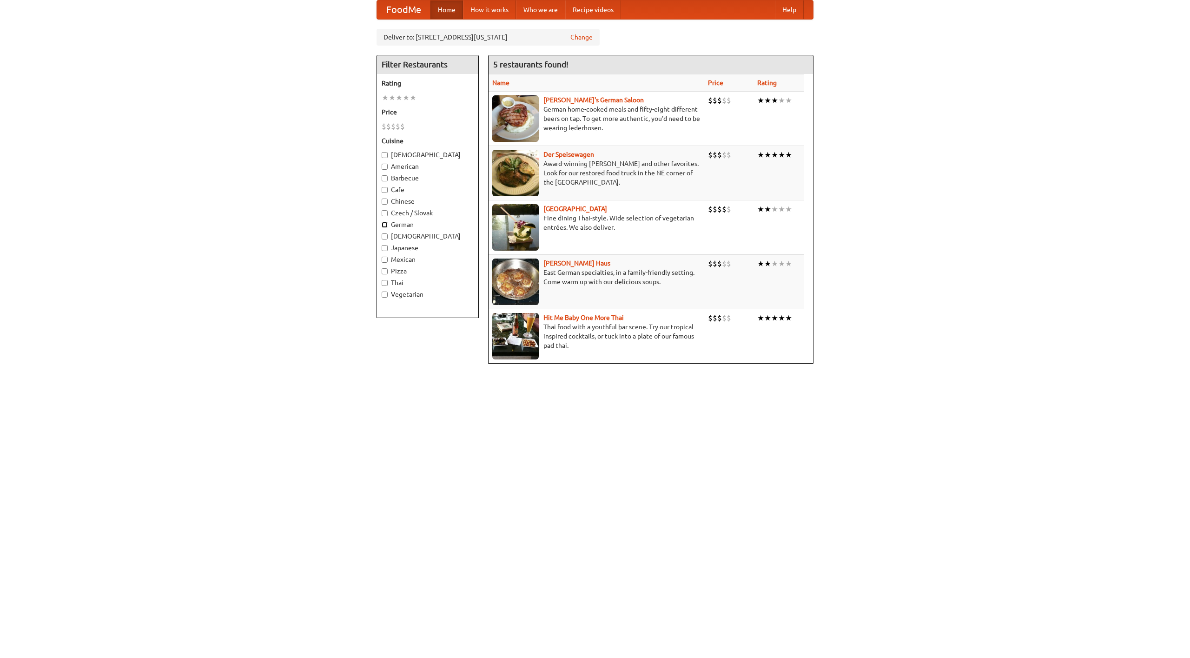 The image size is (1190, 658). I want to click on a: Rating, so click(767, 83).